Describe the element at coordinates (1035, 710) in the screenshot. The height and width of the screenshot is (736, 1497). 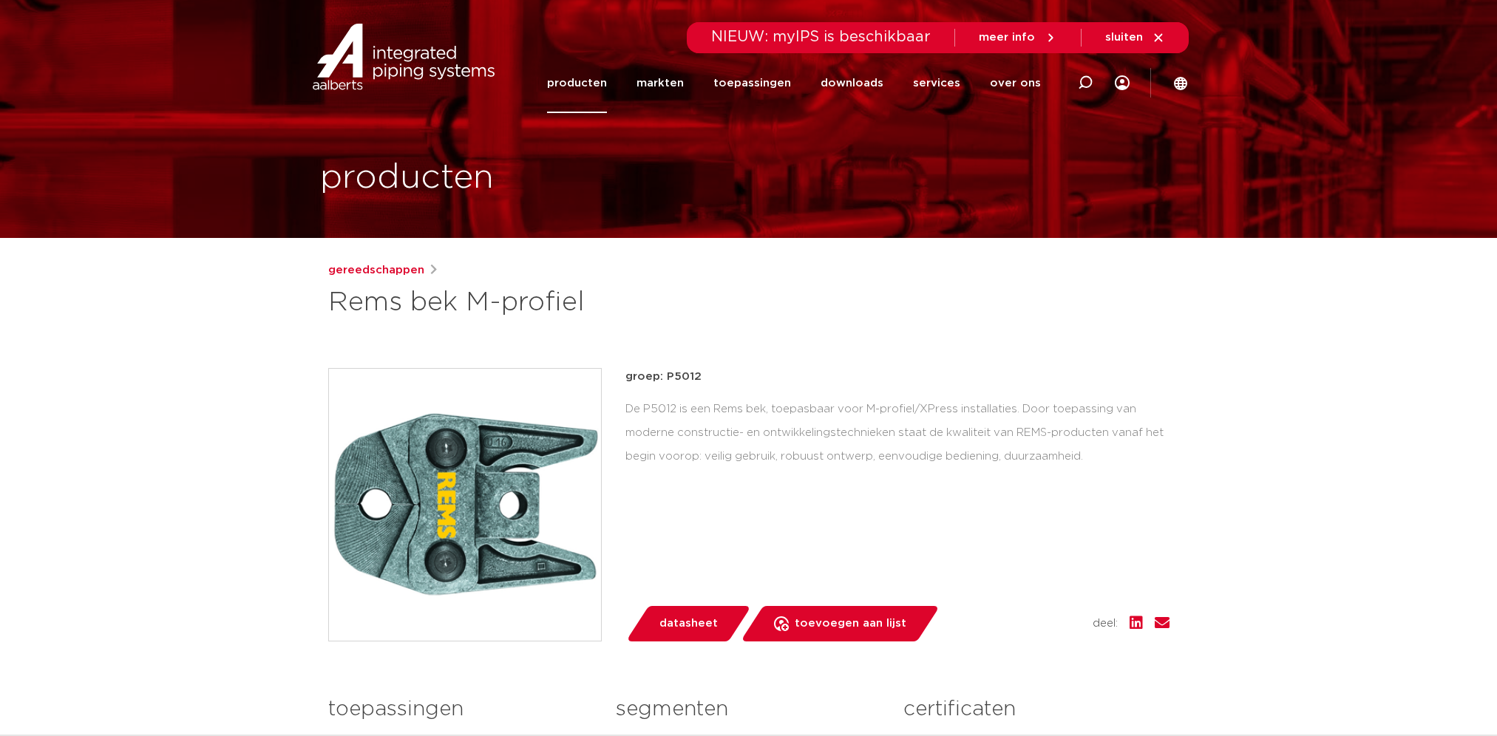
I see `h3: certificaten` at that location.